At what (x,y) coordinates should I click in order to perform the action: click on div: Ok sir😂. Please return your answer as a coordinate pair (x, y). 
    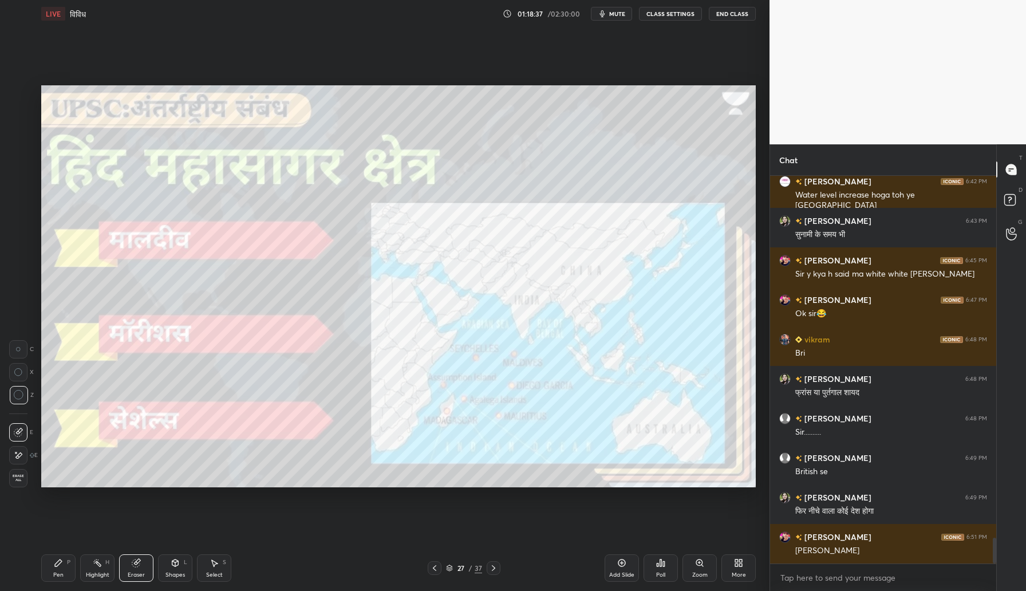
    Looking at the image, I should click on (891, 314).